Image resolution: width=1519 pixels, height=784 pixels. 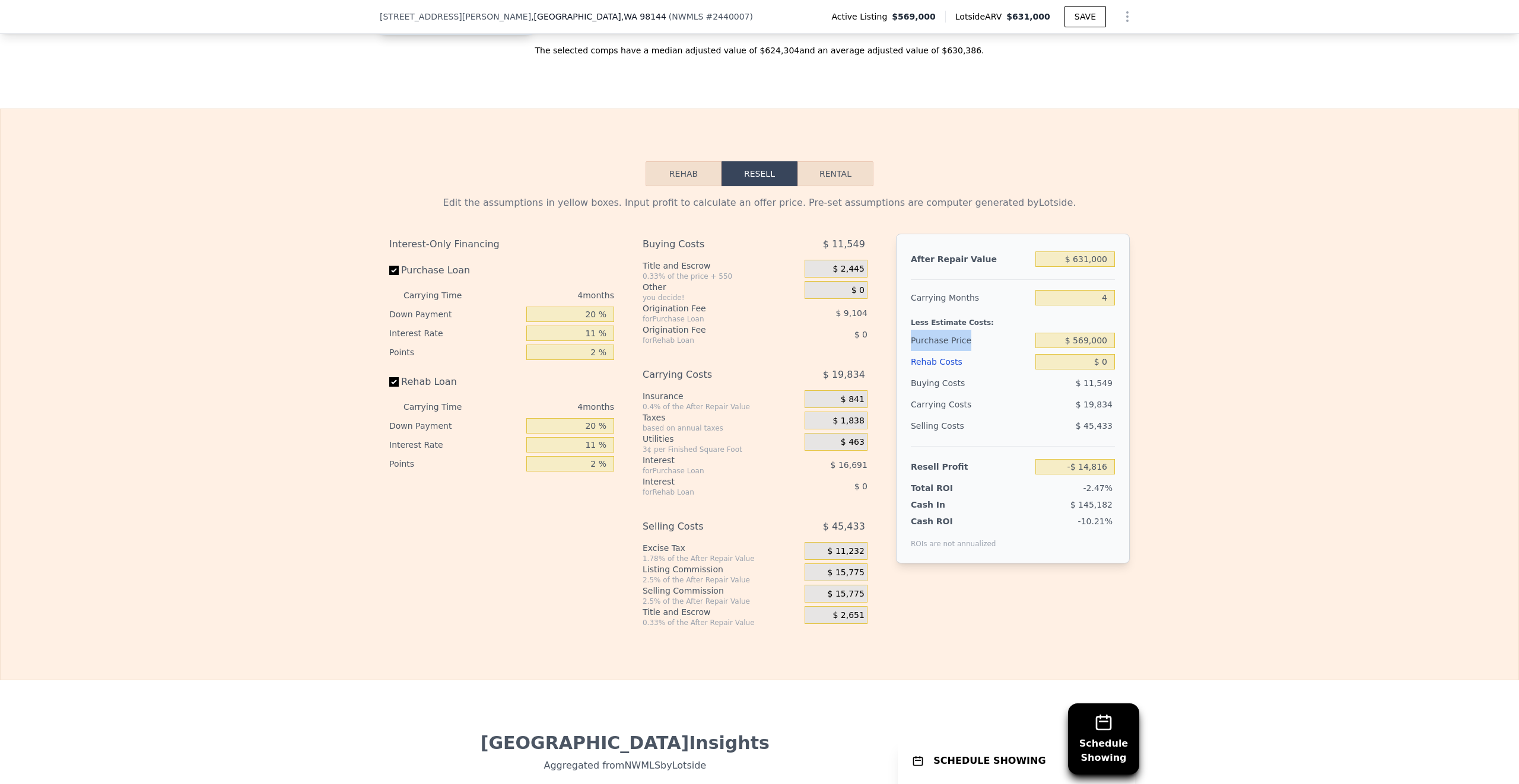 I want to click on div: Resell Profit, so click(x=971, y=466).